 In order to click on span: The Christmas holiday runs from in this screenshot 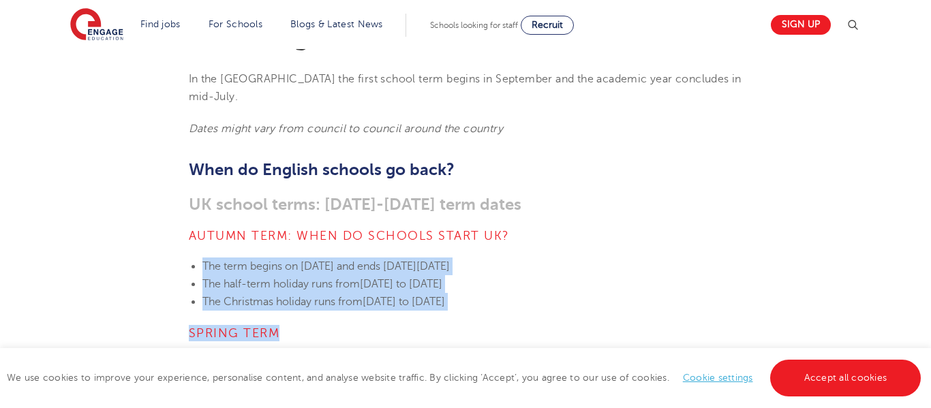, I will do `click(282, 302)`.